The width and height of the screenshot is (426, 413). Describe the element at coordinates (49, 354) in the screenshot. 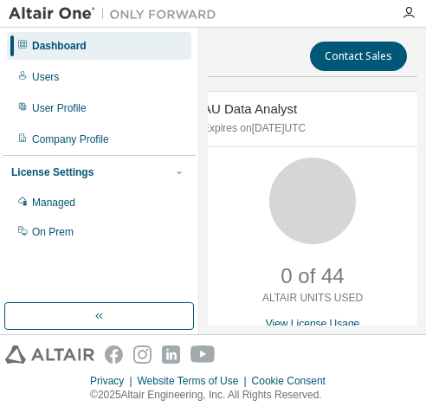

I see `img: altair_logo.svg` at that location.